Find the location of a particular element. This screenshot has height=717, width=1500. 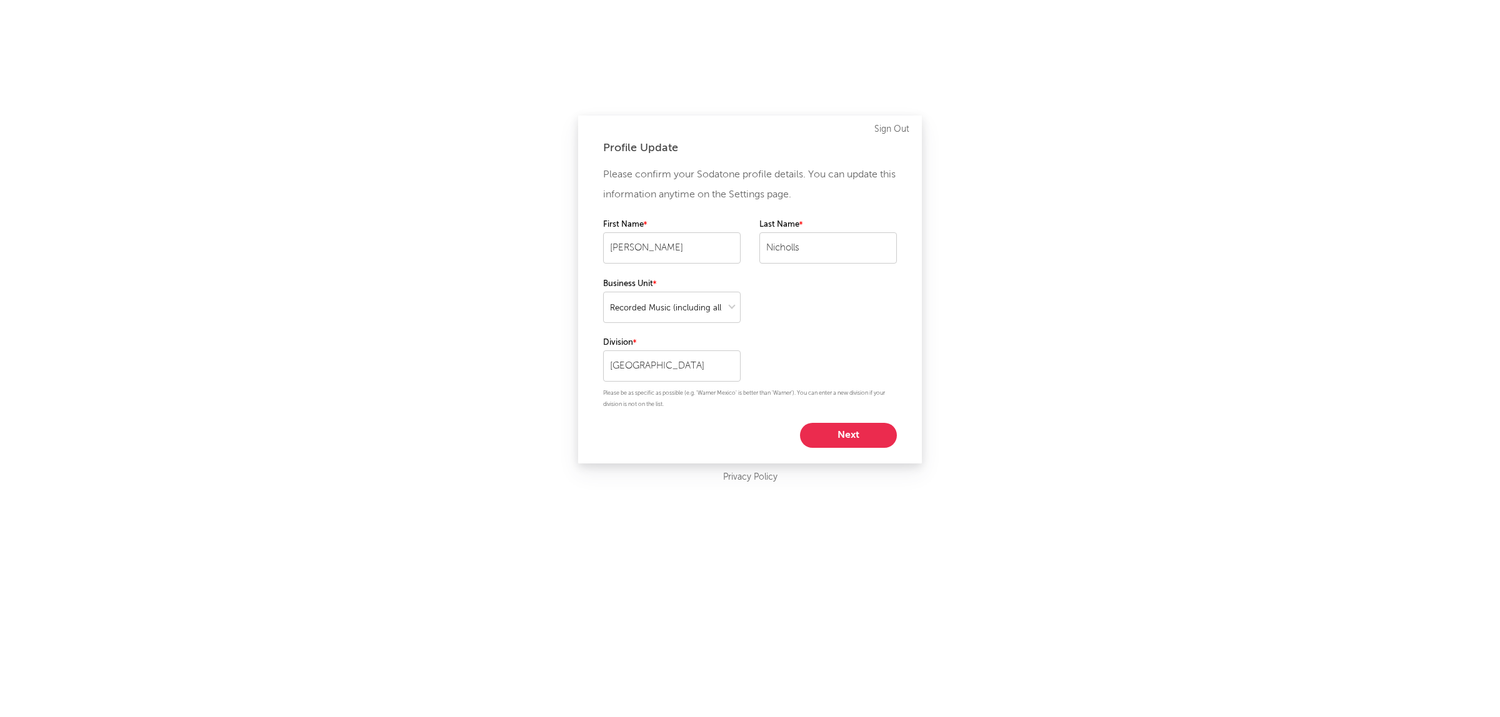

label: Last Name is located at coordinates (828, 225).